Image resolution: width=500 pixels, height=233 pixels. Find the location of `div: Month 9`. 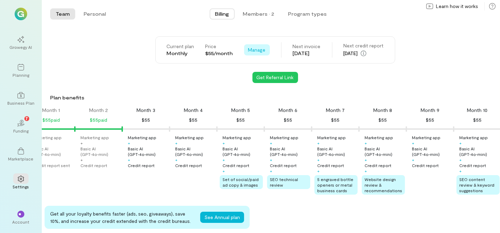

div: Month 9 is located at coordinates (430, 110).